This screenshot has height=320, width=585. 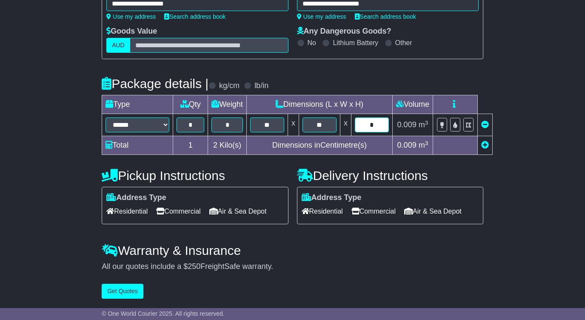 I want to click on label: Any Dangerous Goods?, so click(x=344, y=31).